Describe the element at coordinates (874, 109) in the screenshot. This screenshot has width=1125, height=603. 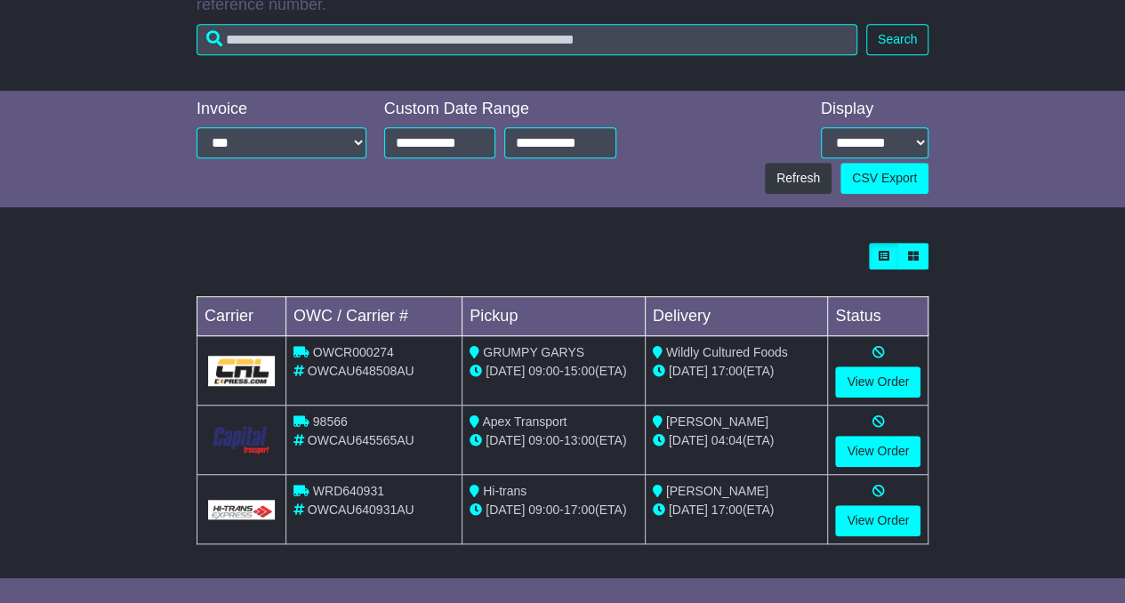
I see `div: Display` at that location.